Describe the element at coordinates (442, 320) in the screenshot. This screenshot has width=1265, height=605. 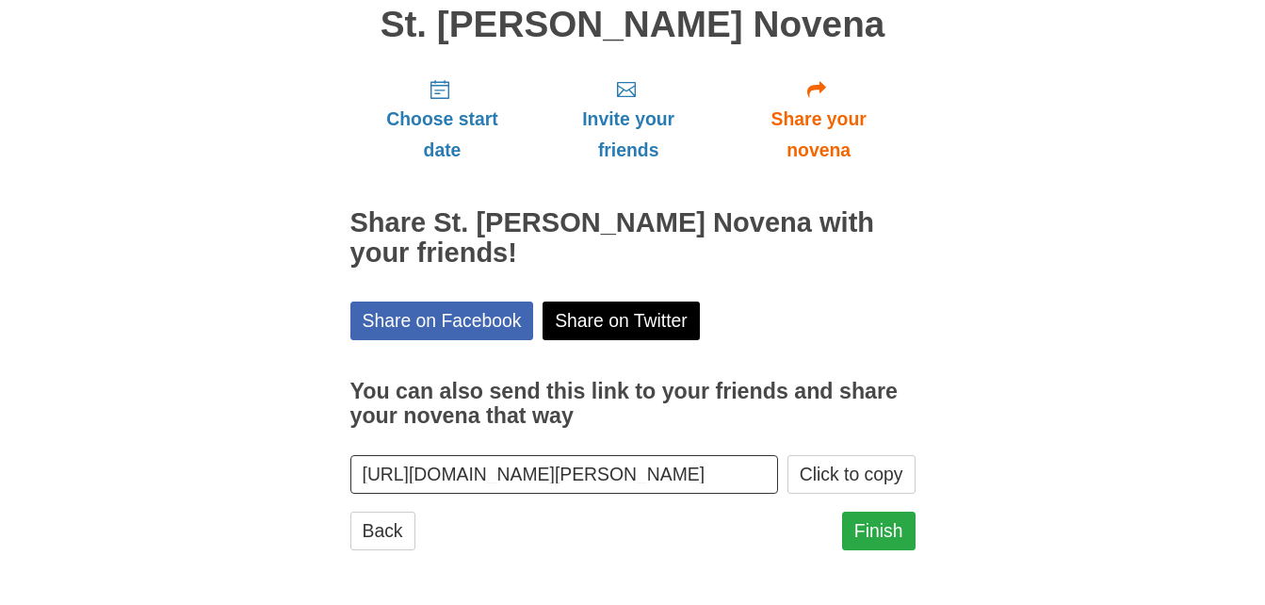
I see `a: Share on Facebook` at that location.